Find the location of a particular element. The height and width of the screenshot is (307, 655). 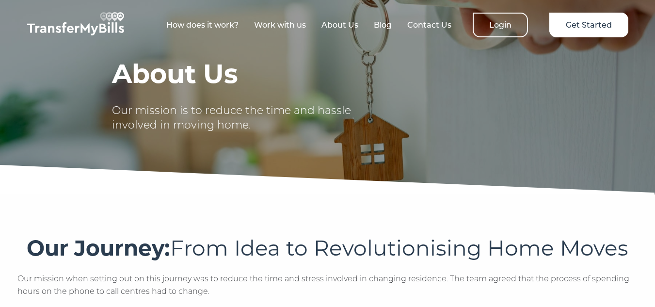

a: Blog is located at coordinates (382, 25).